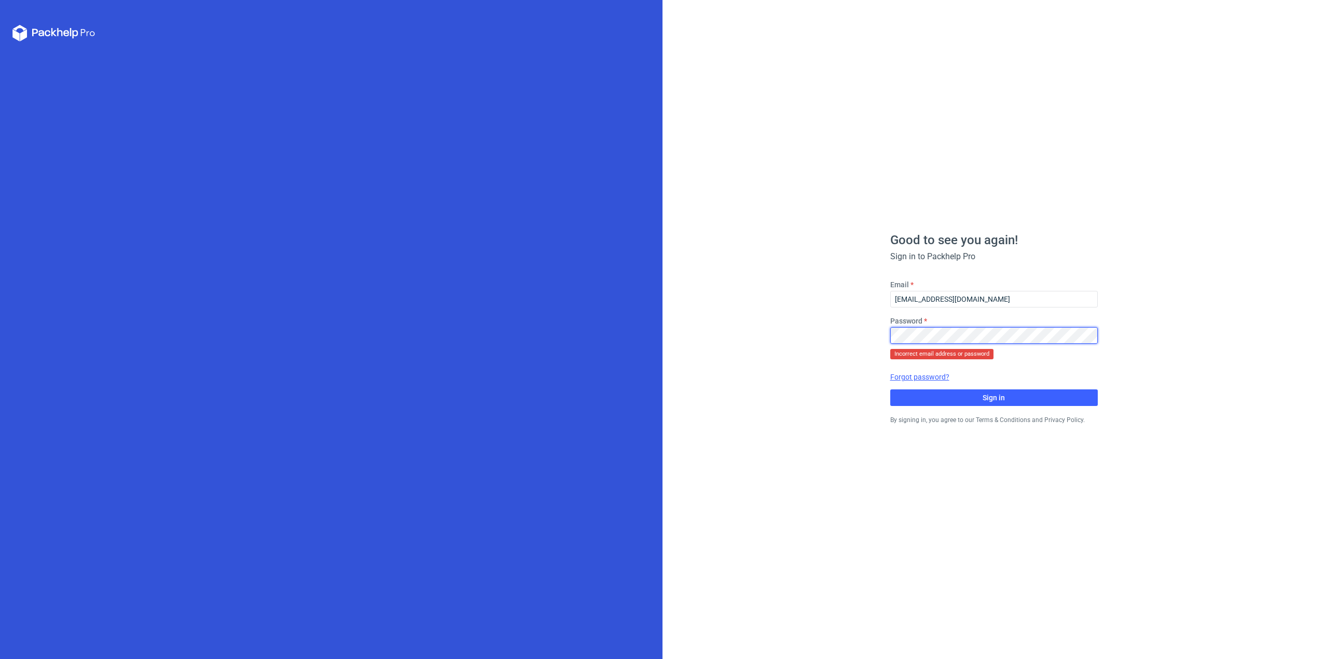 The height and width of the screenshot is (659, 1325). What do you see at coordinates (900, 285) in the screenshot?
I see `label: Email` at bounding box center [900, 285].